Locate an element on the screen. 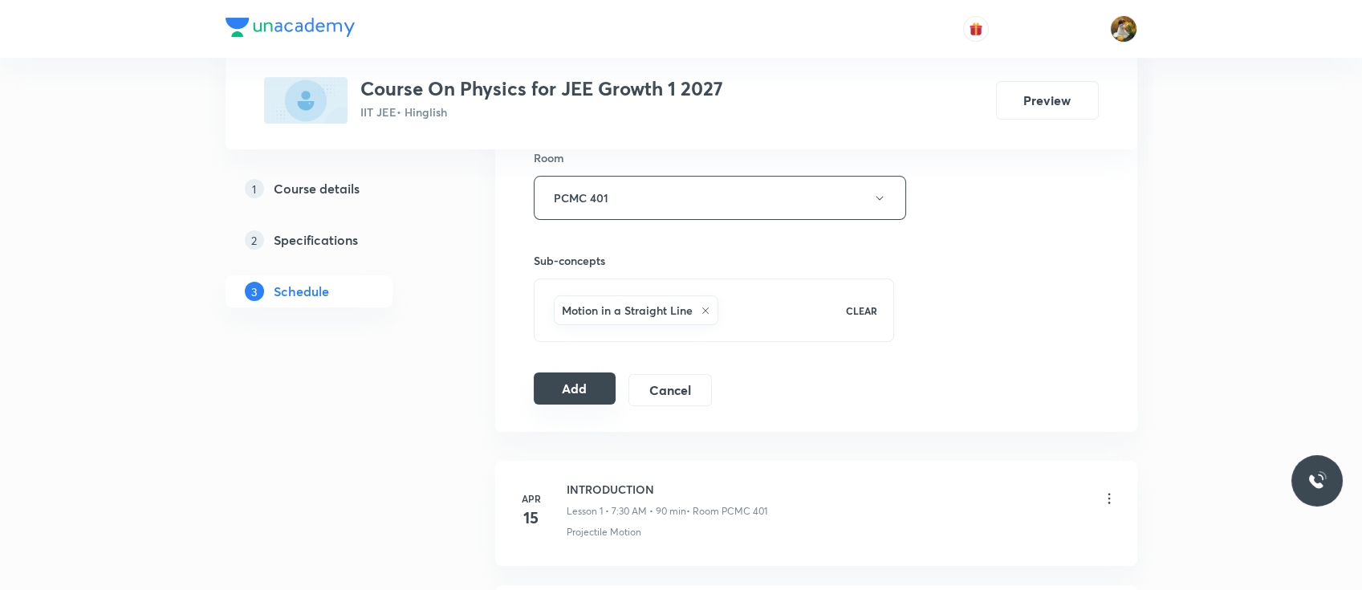 This screenshot has width=1362, height=590. h3: Course On Physics for JEE Growth 1 2027 is located at coordinates (542, 88).